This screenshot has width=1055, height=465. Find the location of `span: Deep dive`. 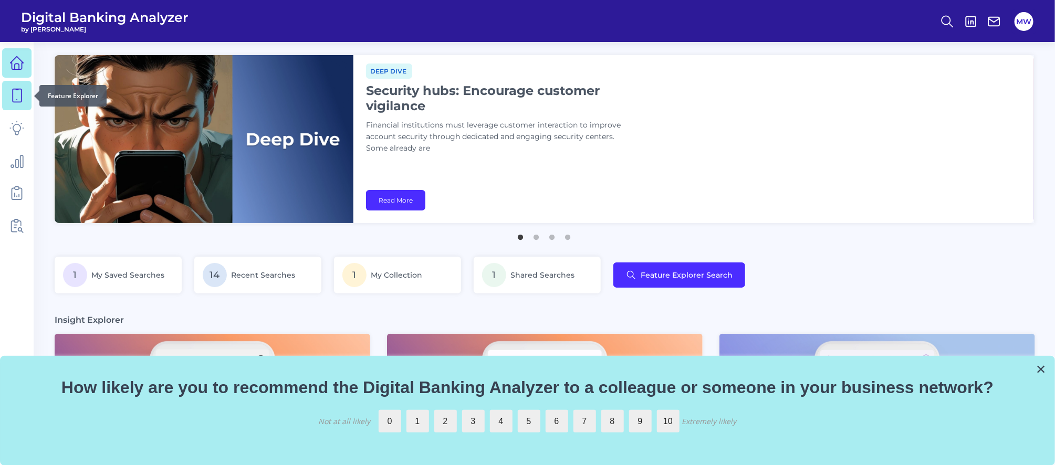

span: Deep dive is located at coordinates (389, 71).